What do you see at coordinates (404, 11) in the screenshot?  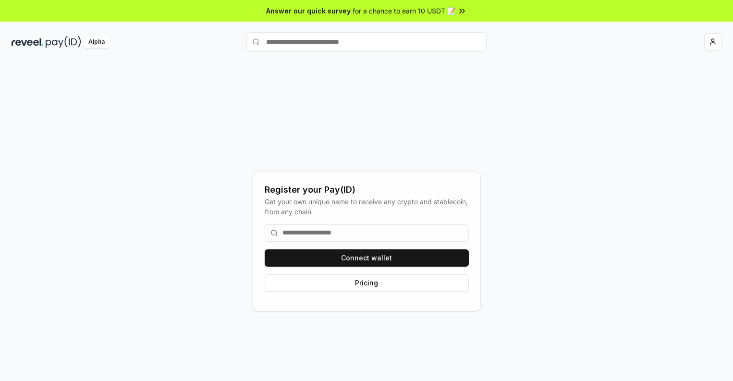 I see `span: for a chance to earn 10 USDT 📝` at bounding box center [404, 11].